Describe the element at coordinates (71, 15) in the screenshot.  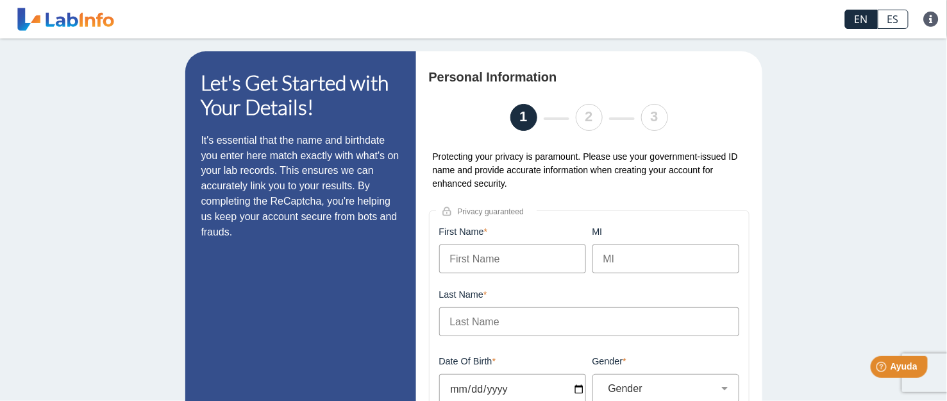
I see `span: Ayuda` at that location.